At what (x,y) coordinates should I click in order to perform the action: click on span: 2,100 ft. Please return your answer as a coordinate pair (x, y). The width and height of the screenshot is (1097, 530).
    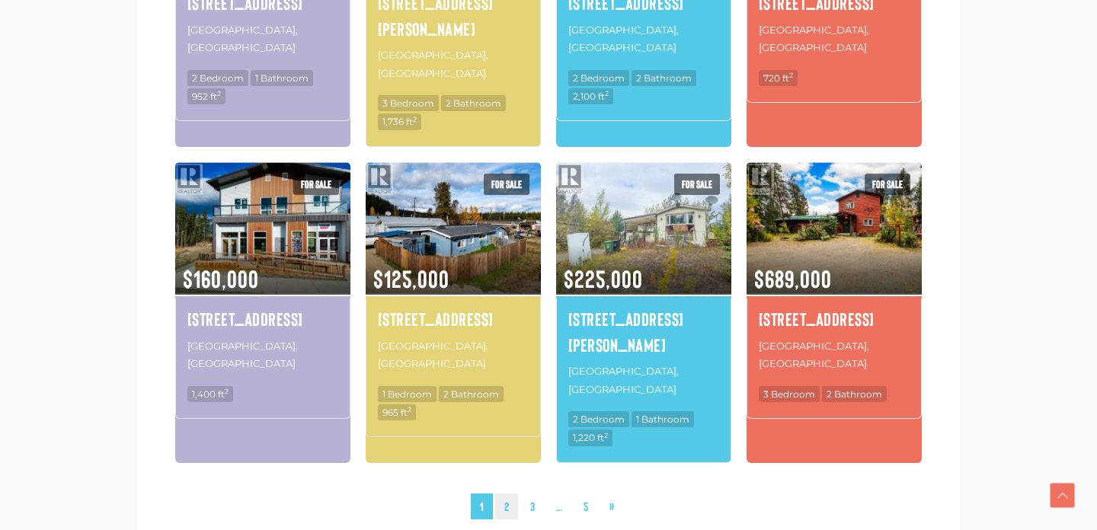
    Looking at the image, I should click on (590, 96).